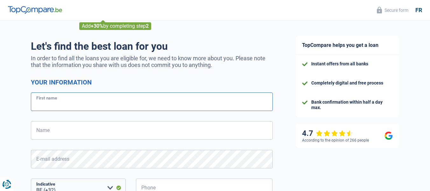 This screenshot has width=430, height=191. What do you see at coordinates (148, 61) in the screenshot?
I see `font: In order to find all the loans you are eligible for, we need to know more about you. Please note ...` at bounding box center [148, 61].